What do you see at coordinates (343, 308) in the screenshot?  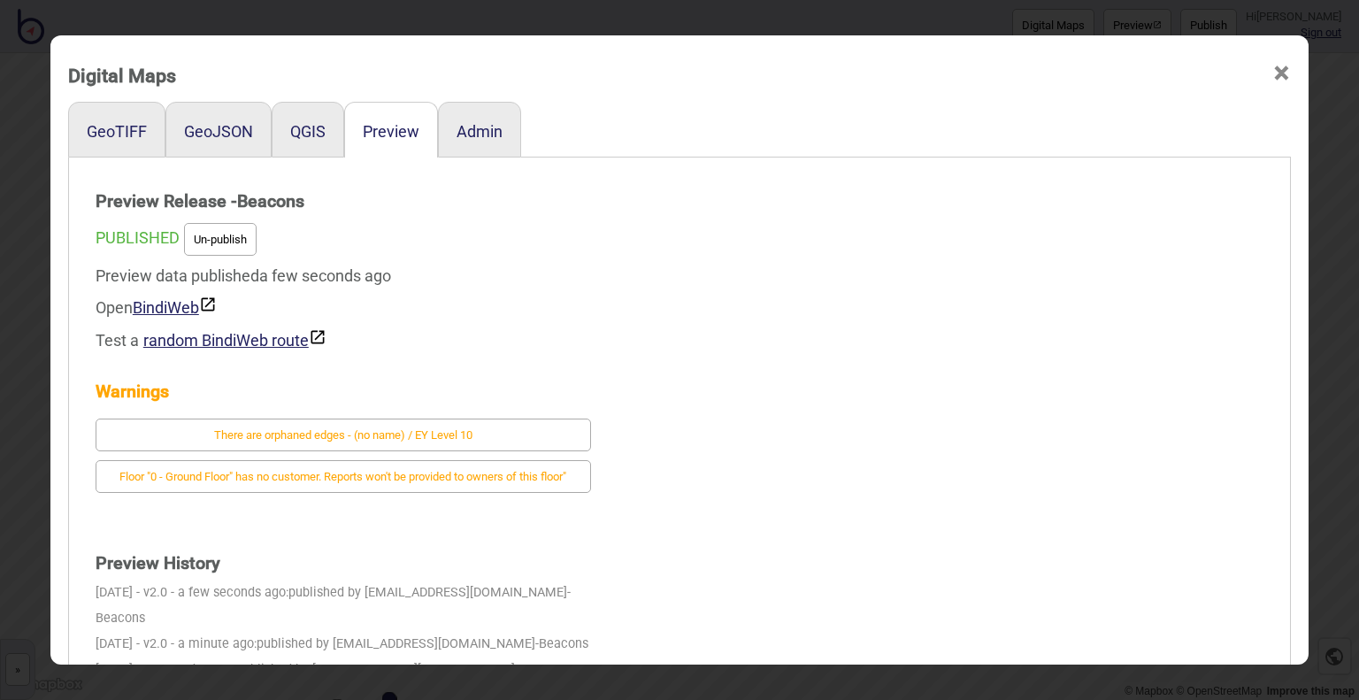 I see `div: Preview data published a few seconds ago` at bounding box center [343, 308].